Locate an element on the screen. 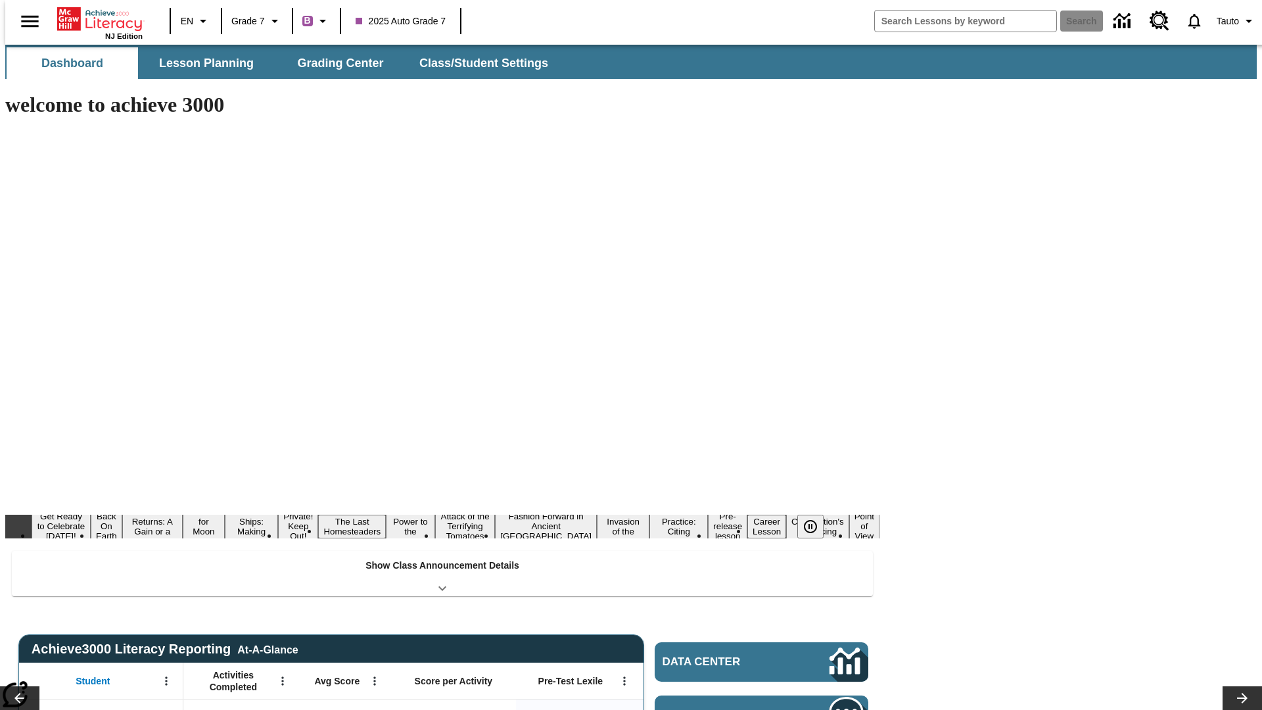 This screenshot has height=710, width=1262. div: At-A-Glance is located at coordinates (268, 649).